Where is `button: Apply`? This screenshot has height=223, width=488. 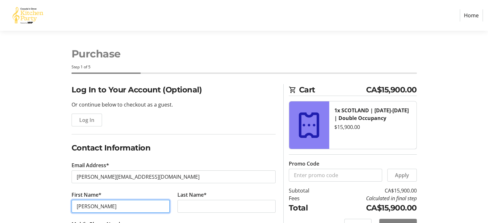 button: Apply is located at coordinates (402, 175).